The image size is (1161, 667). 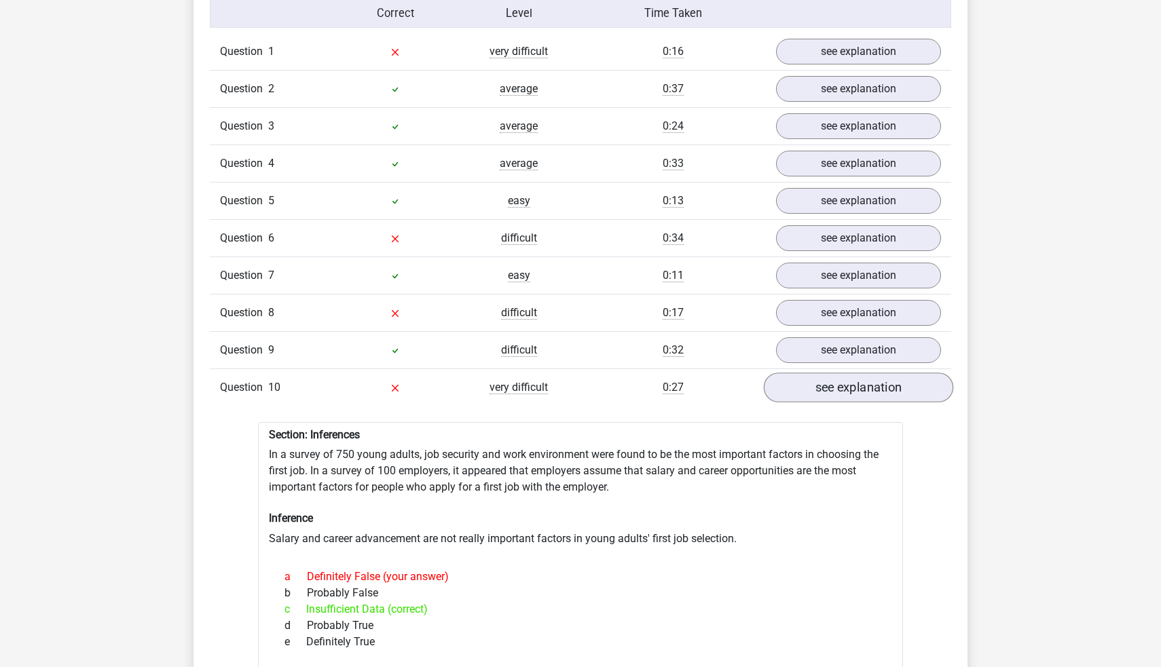 What do you see at coordinates (673, 238) in the screenshot?
I see `span: 0:34` at bounding box center [673, 238].